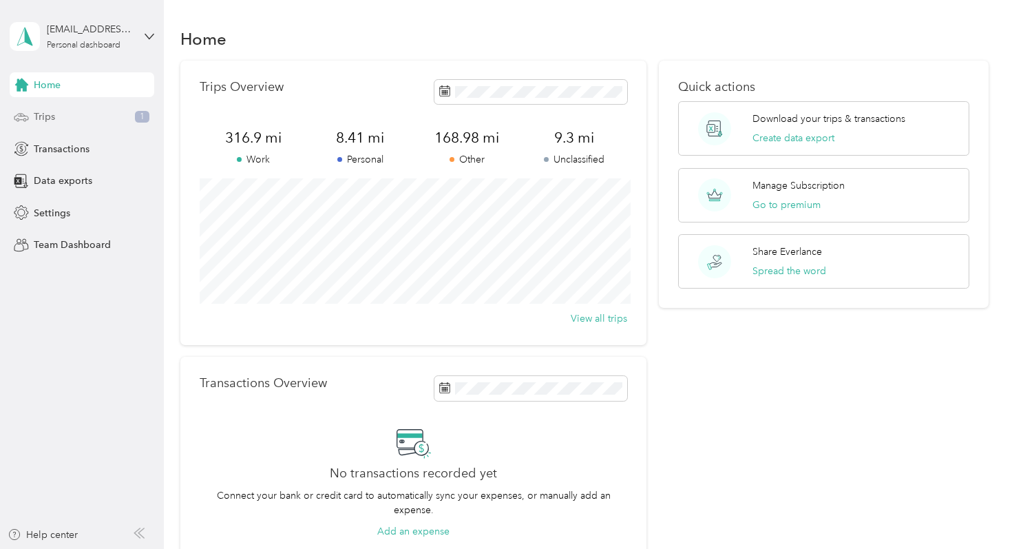 The height and width of the screenshot is (549, 1012). I want to click on p: Transactions Overview, so click(263, 383).